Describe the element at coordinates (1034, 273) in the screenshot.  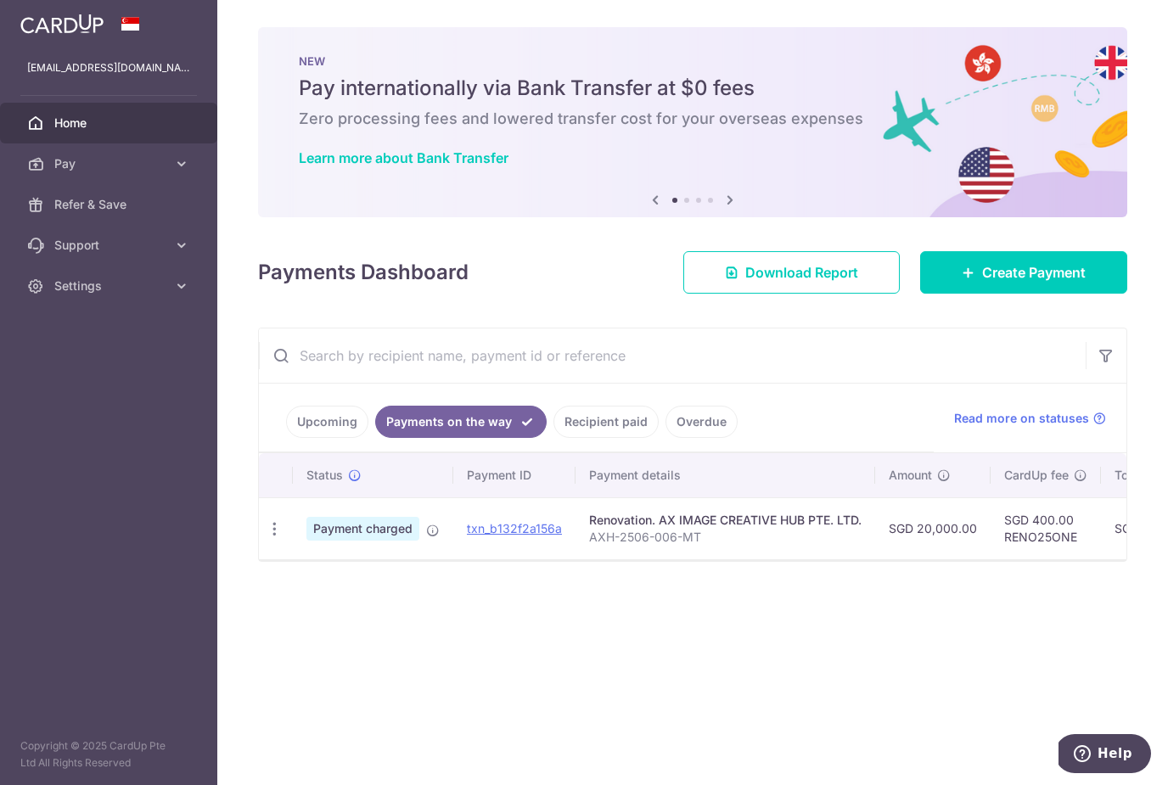
I see `span: Create Payment` at that location.